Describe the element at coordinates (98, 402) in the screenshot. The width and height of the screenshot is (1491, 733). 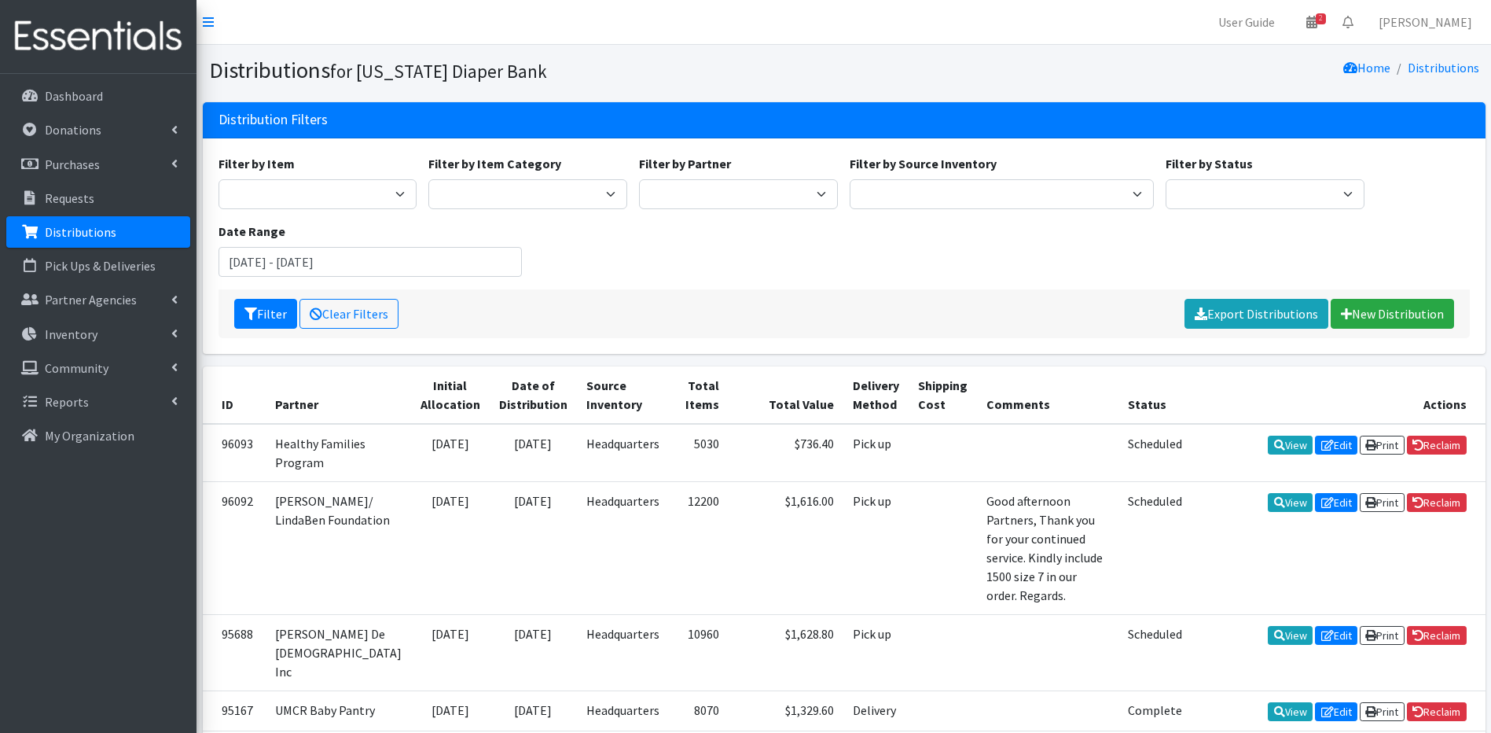
I see `a: Reports` at that location.